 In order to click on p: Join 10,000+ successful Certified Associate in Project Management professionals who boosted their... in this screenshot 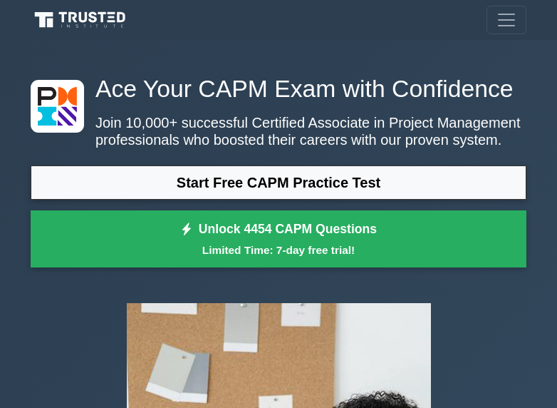, I will do `click(279, 131)`.